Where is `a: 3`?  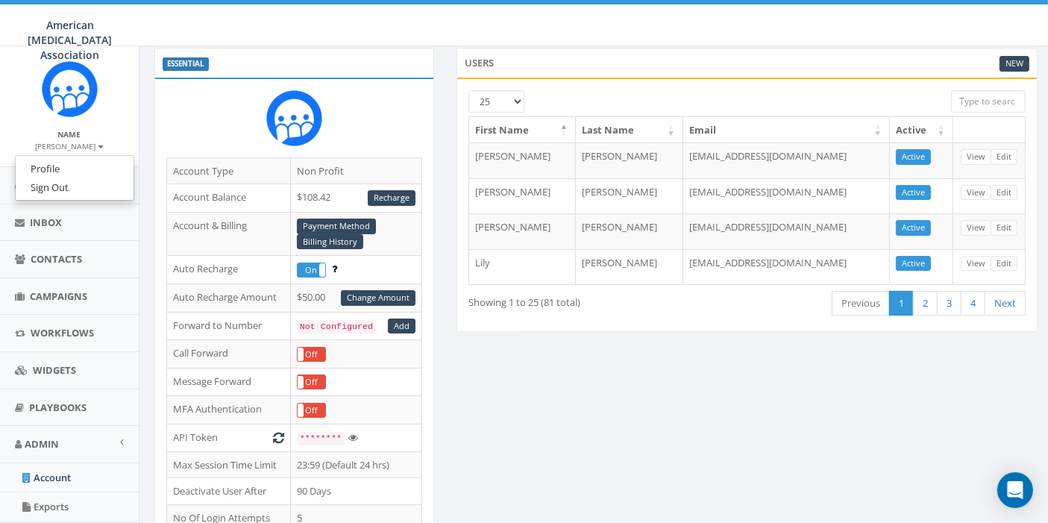
a: 3 is located at coordinates (949, 303).